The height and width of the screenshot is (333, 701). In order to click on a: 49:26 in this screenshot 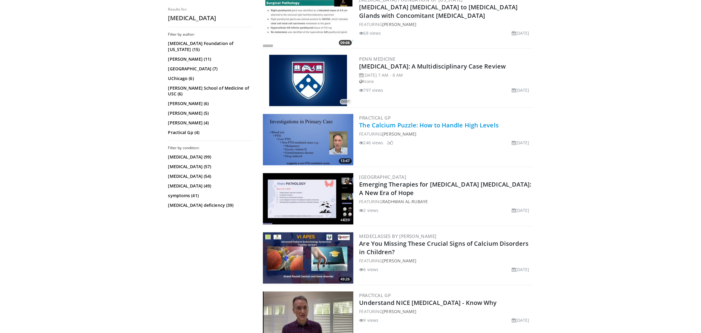, I will do `click(308, 258)`.